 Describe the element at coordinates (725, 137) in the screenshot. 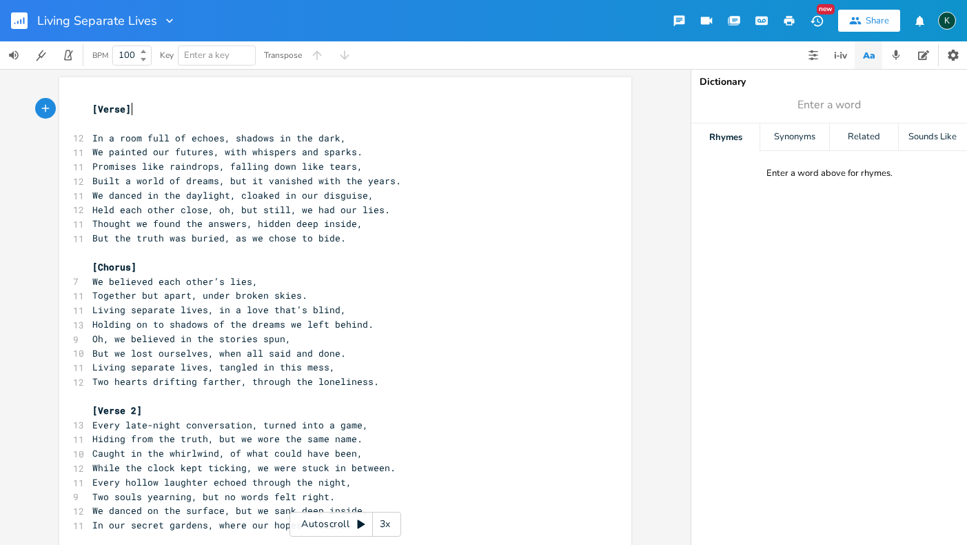

I see `div: Rhymes` at that location.